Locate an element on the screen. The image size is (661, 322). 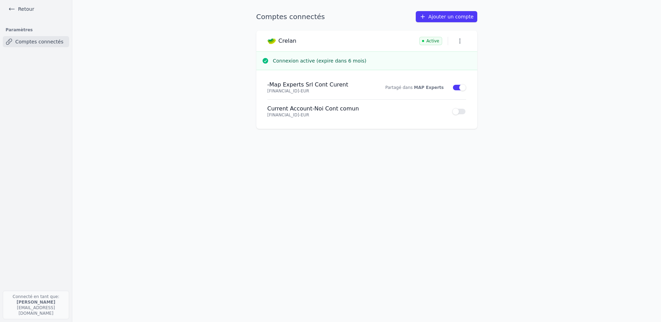
span: Active is located at coordinates (430, 41).